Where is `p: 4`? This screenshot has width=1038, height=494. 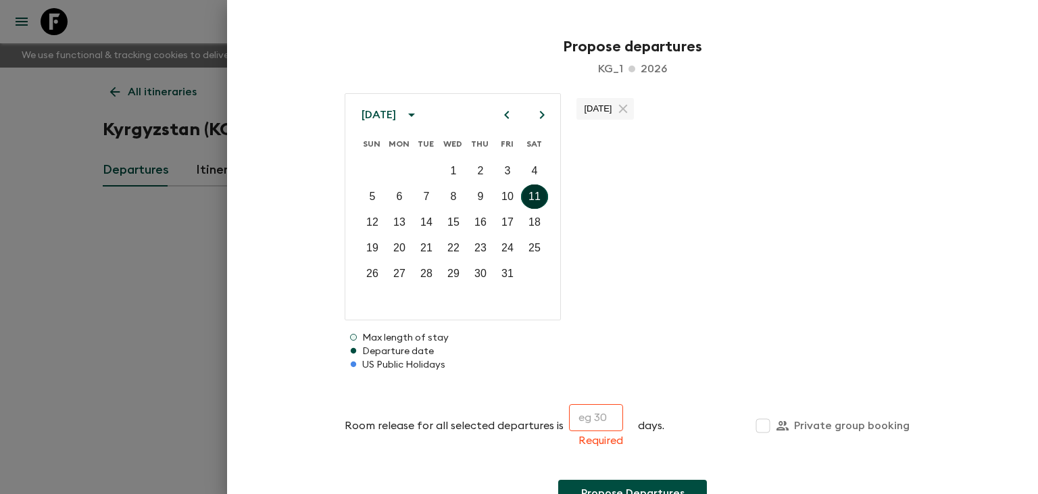
p: 4 is located at coordinates (535, 171).